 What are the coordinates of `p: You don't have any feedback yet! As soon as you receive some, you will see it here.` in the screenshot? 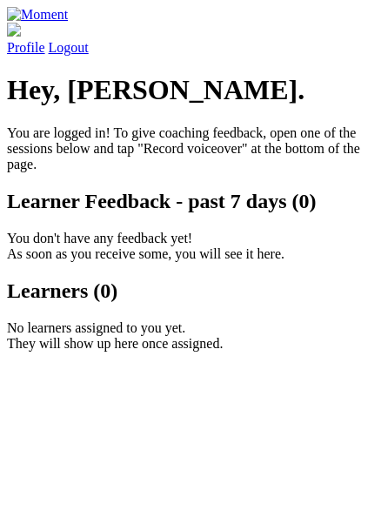 It's located at (191, 246).